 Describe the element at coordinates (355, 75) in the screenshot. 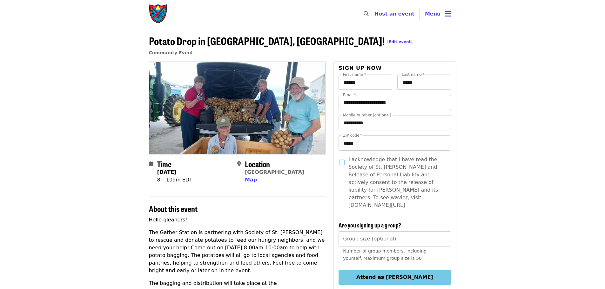

I see `label: First name` at that location.